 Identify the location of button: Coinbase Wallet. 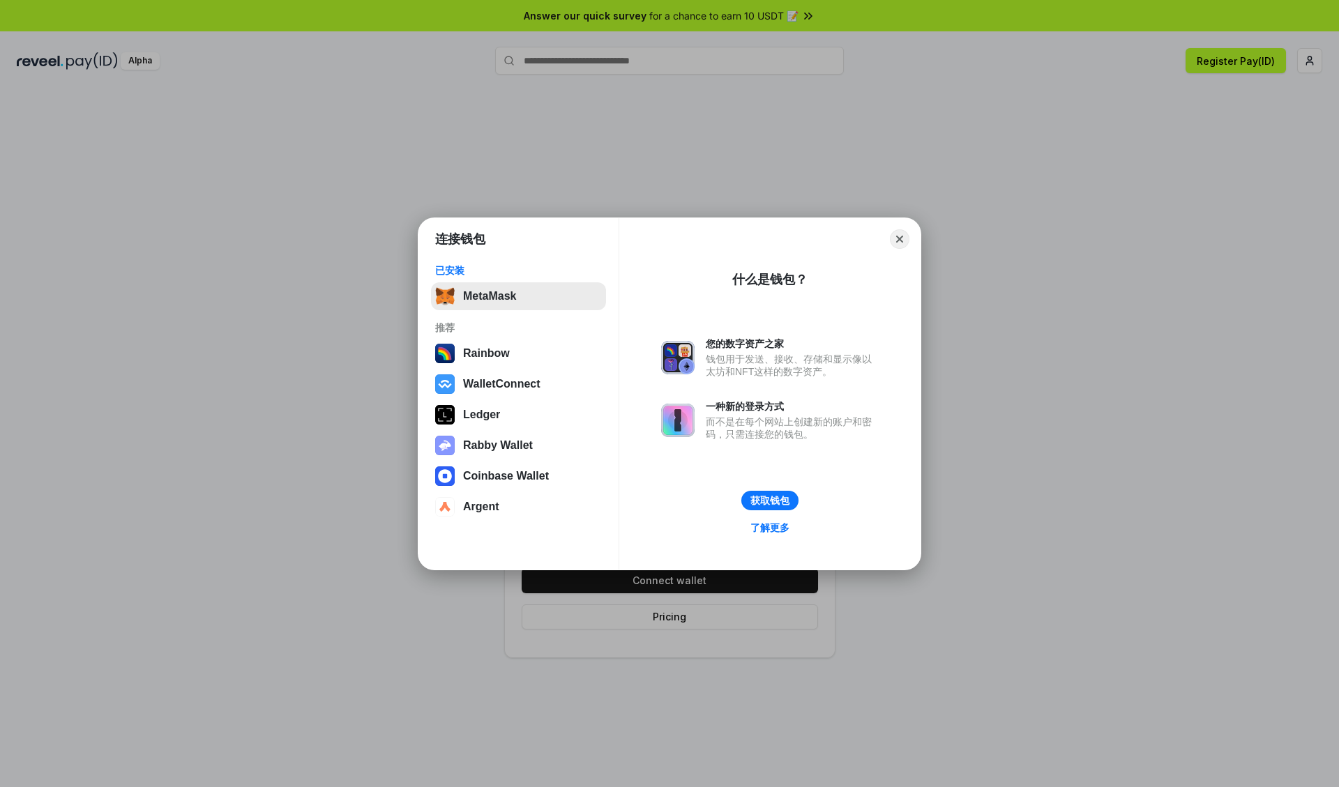
(518, 476).